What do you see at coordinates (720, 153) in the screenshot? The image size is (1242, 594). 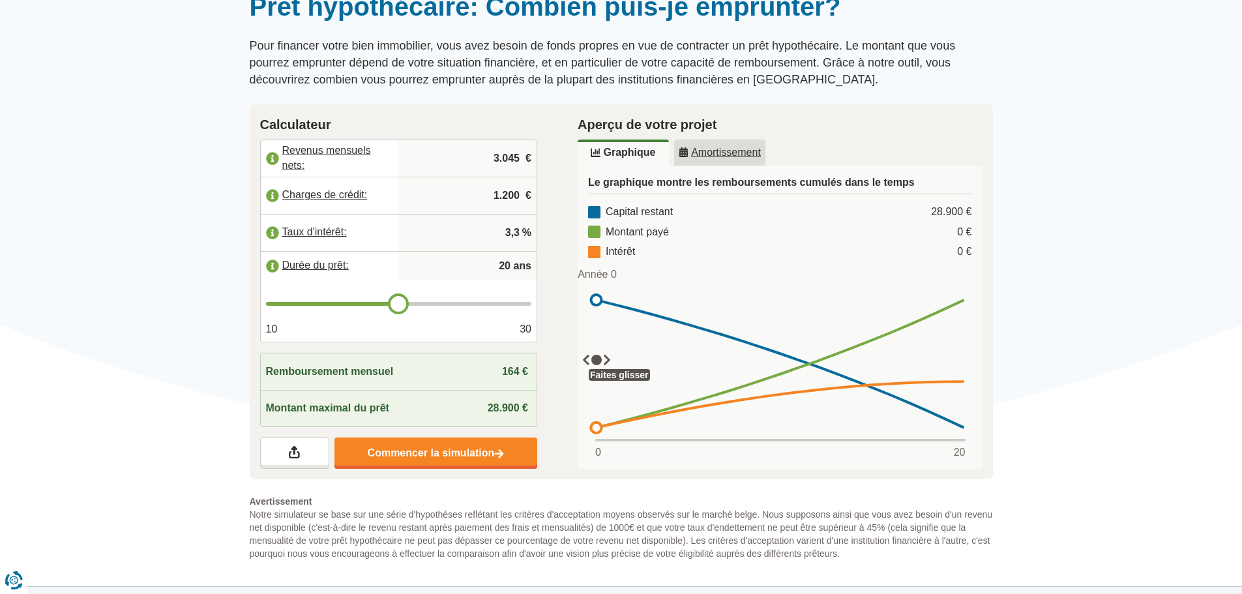 I see `u: Amortissement` at bounding box center [720, 153].